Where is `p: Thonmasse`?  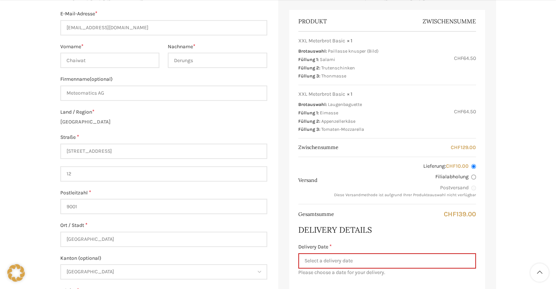 p: Thonmasse is located at coordinates (334, 76).